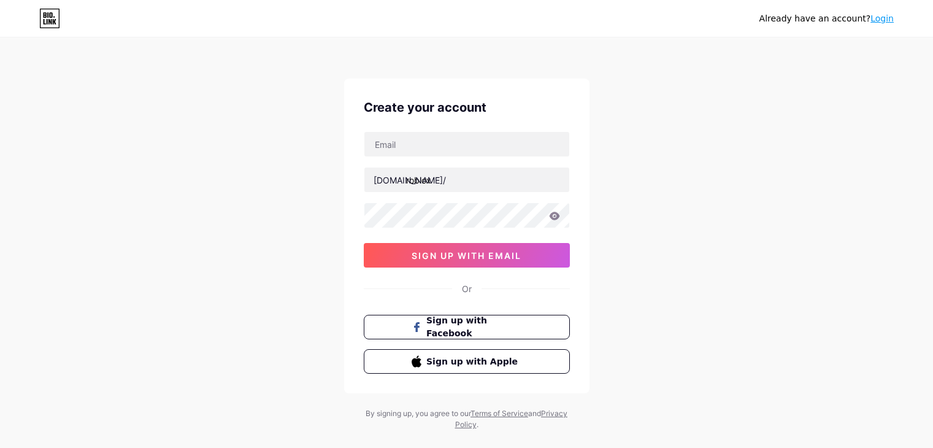 The width and height of the screenshot is (933, 448). Describe the element at coordinates (473, 327) in the screenshot. I see `span: Sign up with Facebook` at that location.